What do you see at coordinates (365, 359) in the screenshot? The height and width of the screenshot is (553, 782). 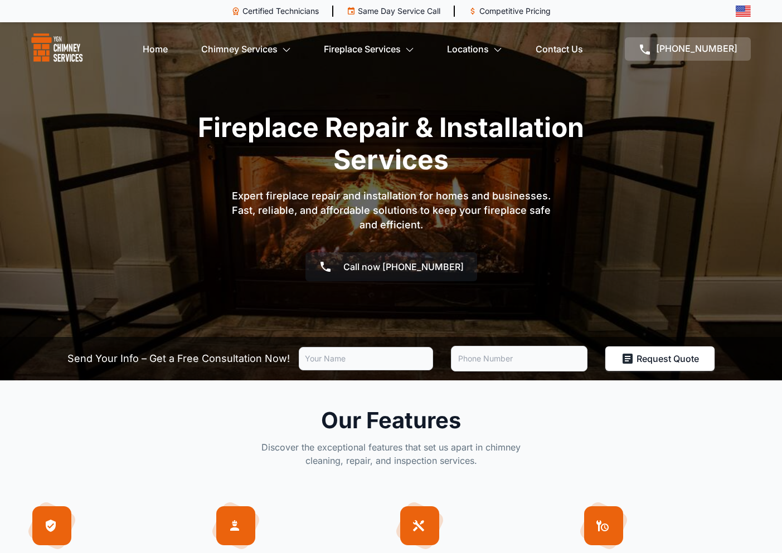 I see `input: Your Name` at bounding box center [365, 359].